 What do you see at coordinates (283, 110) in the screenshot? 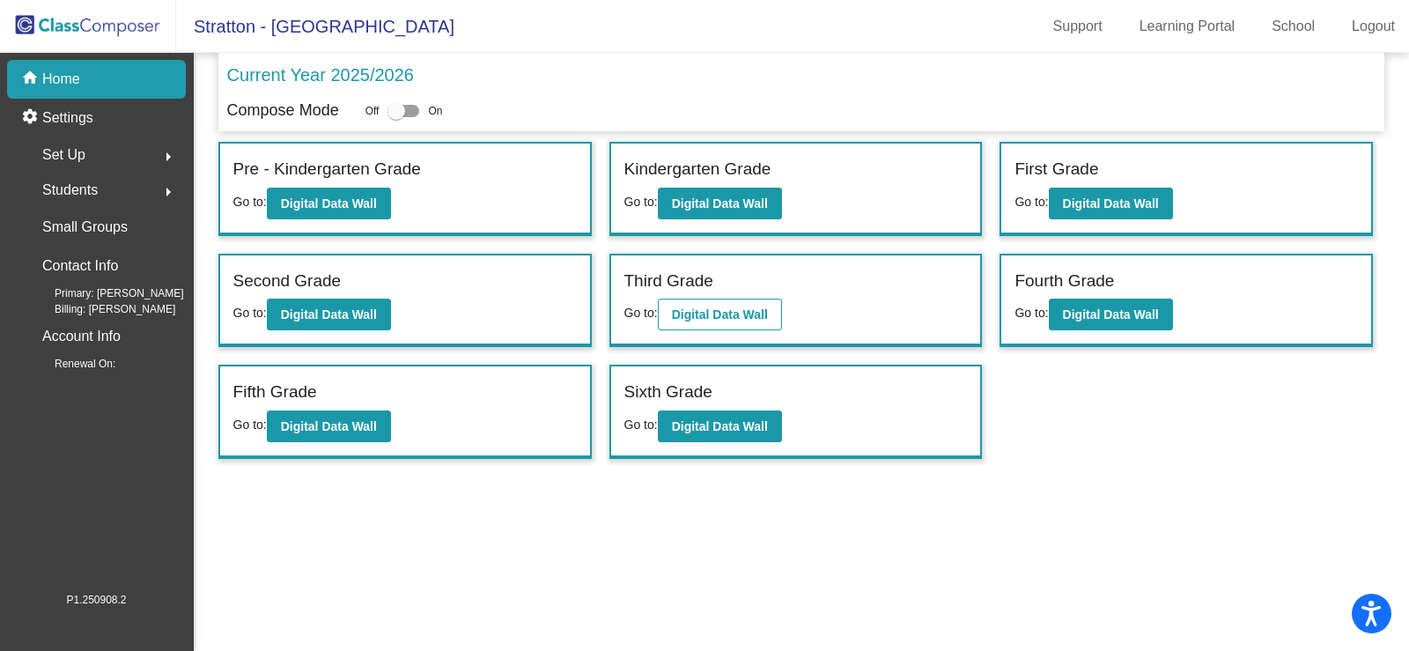
I see `p: Compose Mode` at bounding box center [283, 110].